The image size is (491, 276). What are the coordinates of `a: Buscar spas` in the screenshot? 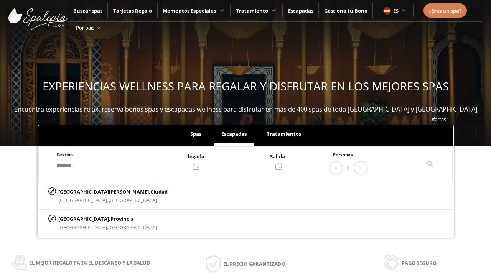 It's located at (88, 11).